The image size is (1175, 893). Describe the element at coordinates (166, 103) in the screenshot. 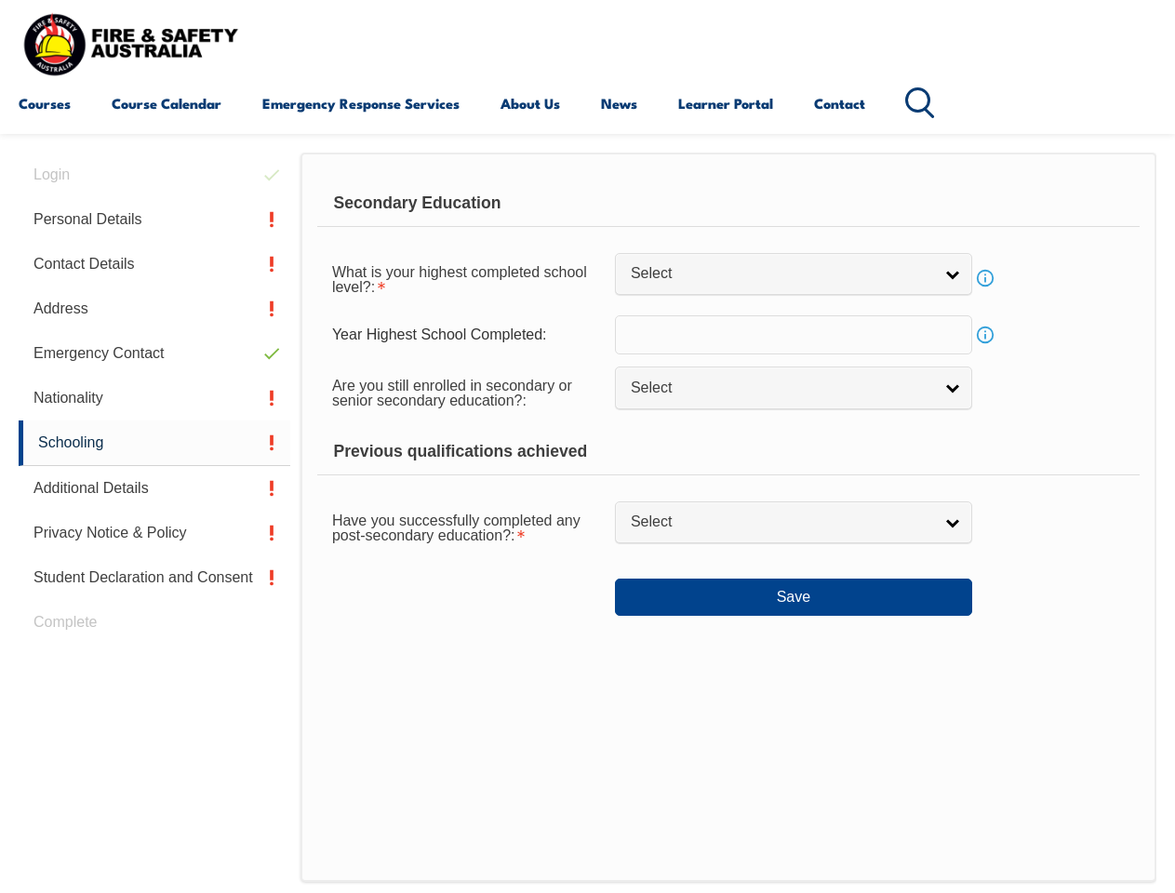

I see `a: Course Calendar` at that location.